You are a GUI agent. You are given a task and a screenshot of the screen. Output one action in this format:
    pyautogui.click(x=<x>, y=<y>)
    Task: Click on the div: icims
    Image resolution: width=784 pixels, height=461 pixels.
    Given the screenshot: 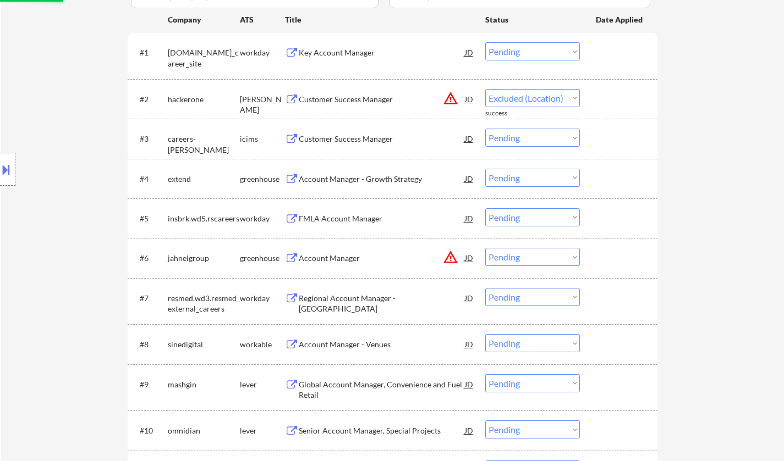 What is the action you would take?
    pyautogui.click(x=262, y=139)
    